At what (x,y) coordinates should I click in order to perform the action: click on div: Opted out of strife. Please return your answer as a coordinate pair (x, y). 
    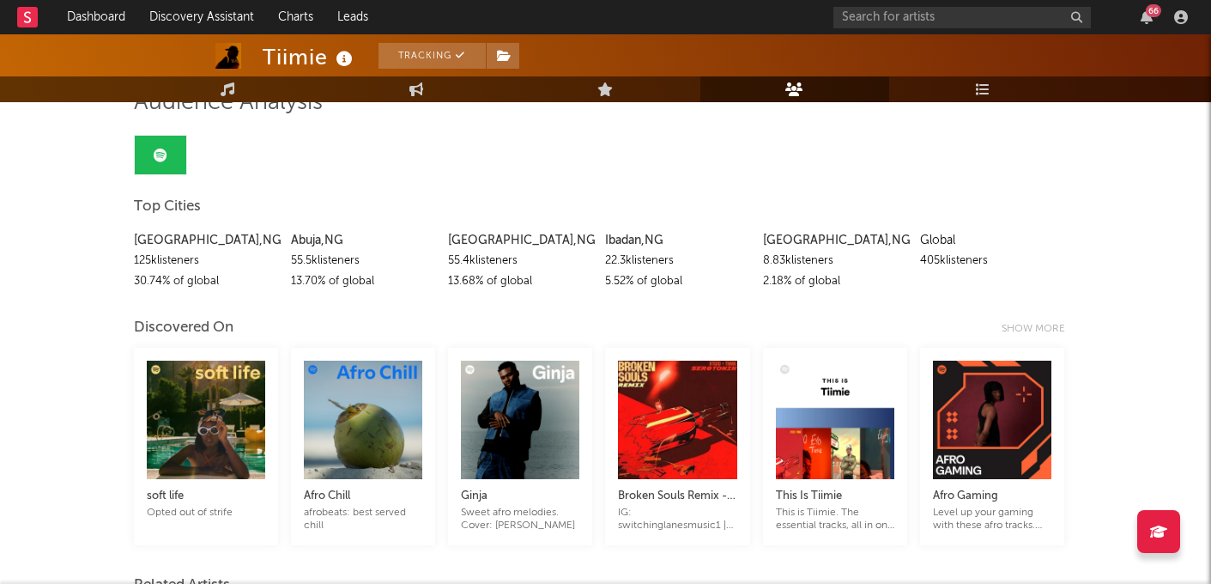
    Looking at the image, I should click on (206, 512).